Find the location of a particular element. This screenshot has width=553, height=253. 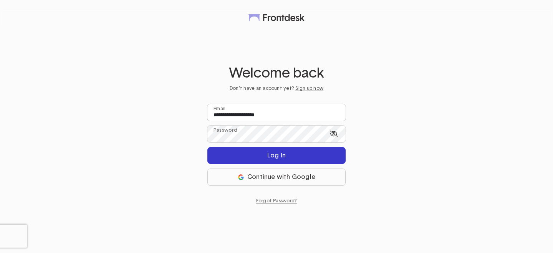

h1: Welcome back is located at coordinates (277, 74).